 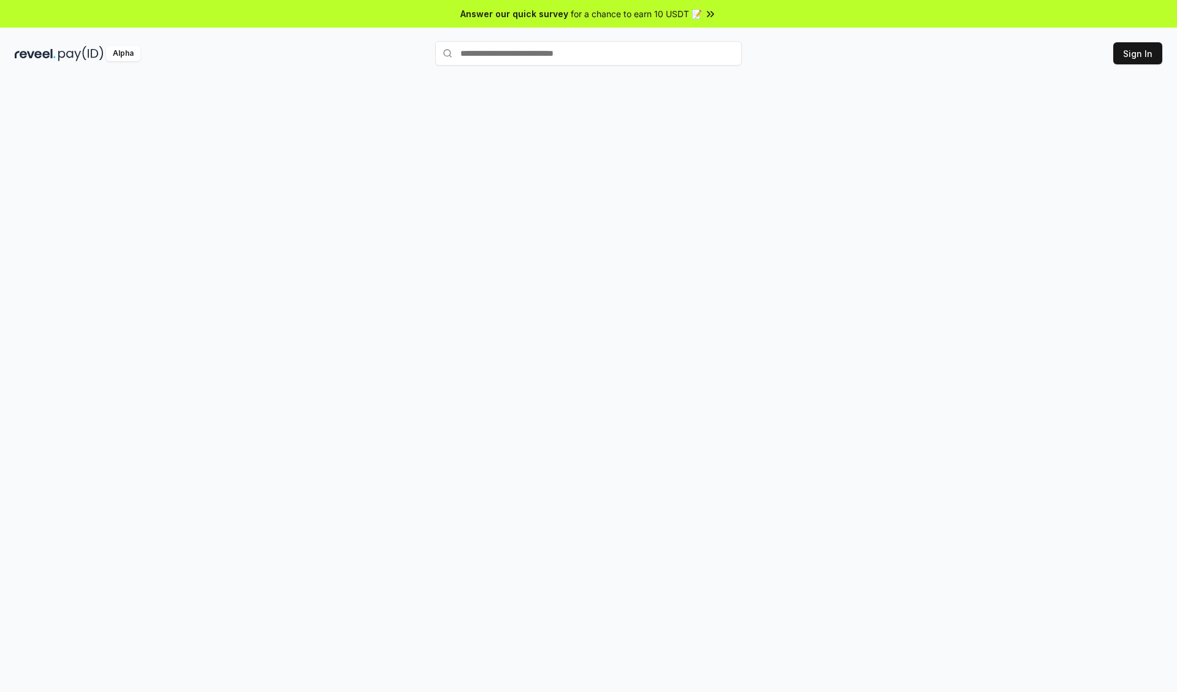 I want to click on img: reveel_dark, so click(x=35, y=53).